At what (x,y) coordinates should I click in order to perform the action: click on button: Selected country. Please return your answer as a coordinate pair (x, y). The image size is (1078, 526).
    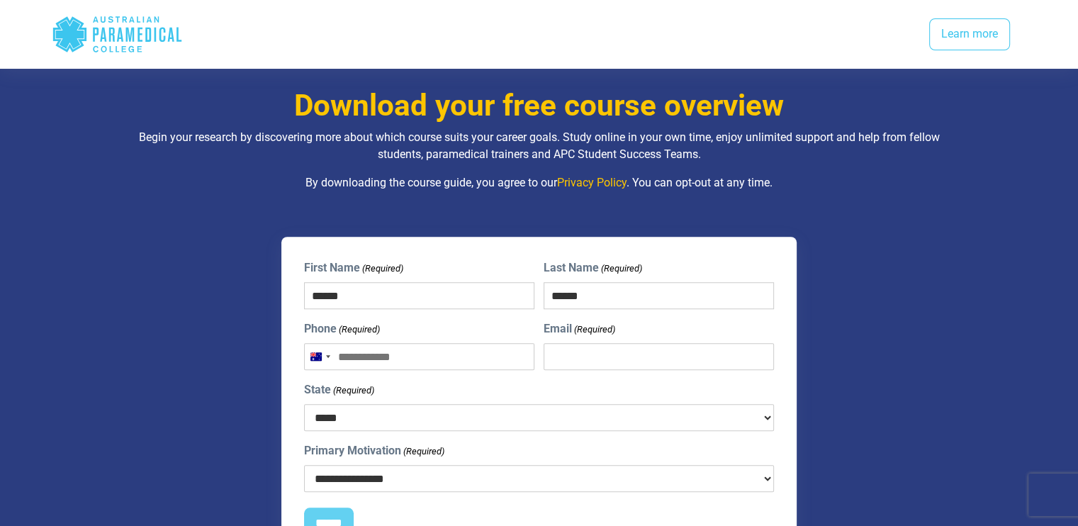
    Looking at the image, I should click on (320, 357).